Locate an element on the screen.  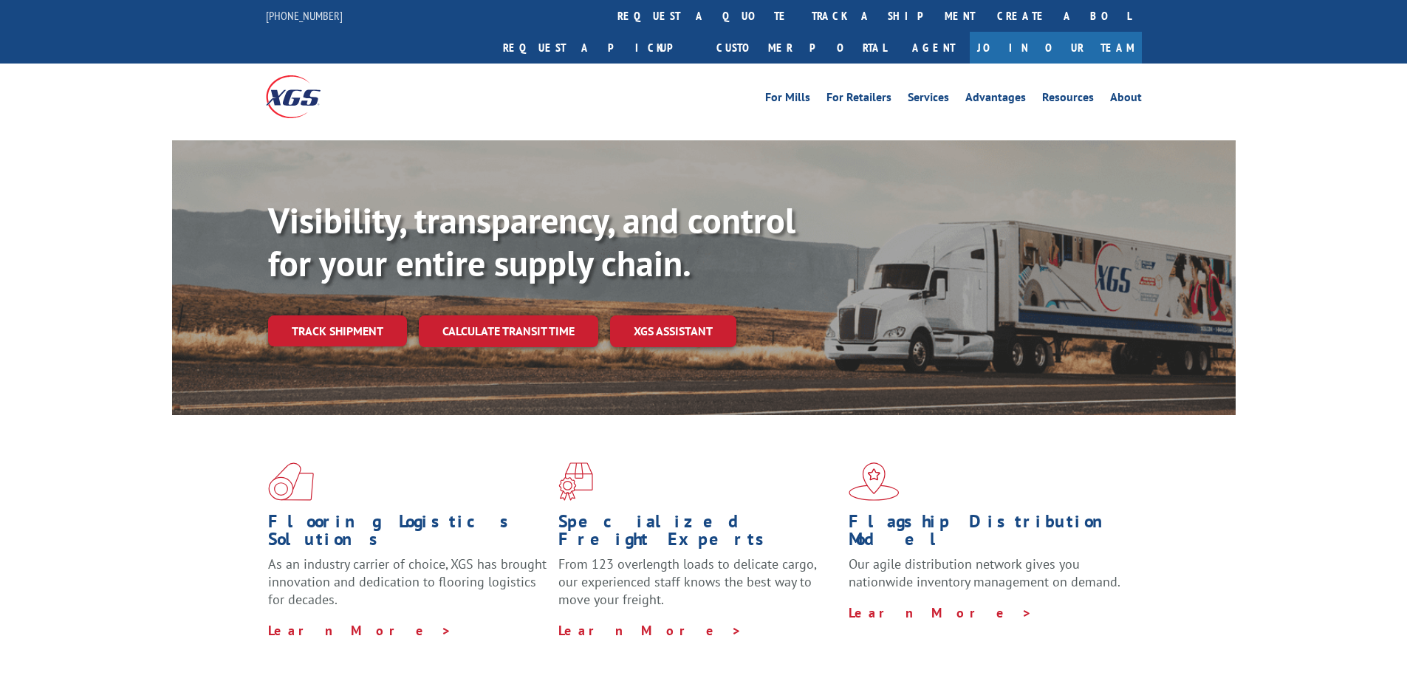
a: Track shipment is located at coordinates (337, 331).